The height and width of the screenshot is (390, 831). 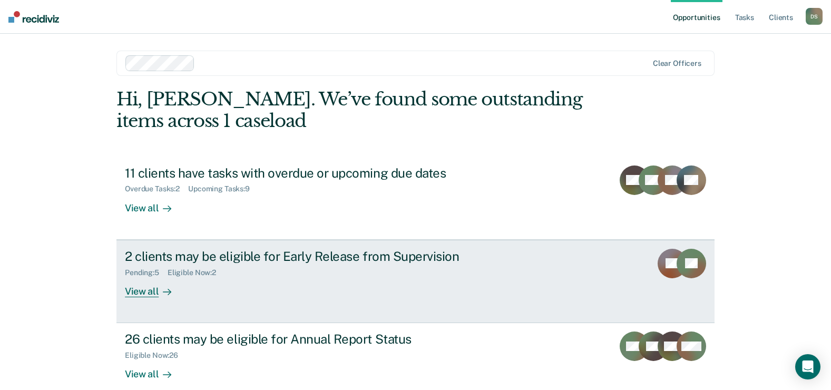 I want to click on div: Upcoming Tasks : 9, so click(x=223, y=189).